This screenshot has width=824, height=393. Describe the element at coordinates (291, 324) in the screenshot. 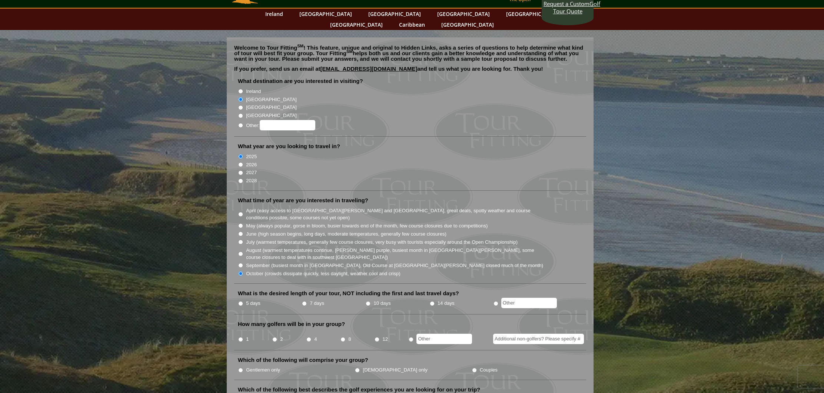

I see `label: How many golfers will be in your group?` at that location.